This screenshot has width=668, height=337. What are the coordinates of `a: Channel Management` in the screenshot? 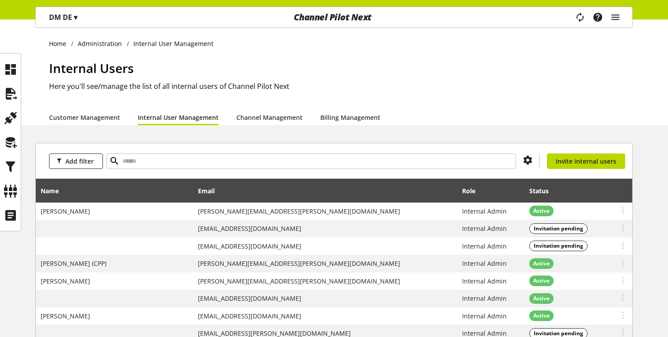 It's located at (270, 117).